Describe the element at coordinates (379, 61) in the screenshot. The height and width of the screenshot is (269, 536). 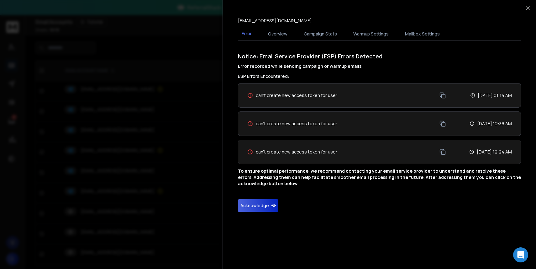
I see `h1: Notice: Email Service Provider (ESP) Errors Detected` at that location.